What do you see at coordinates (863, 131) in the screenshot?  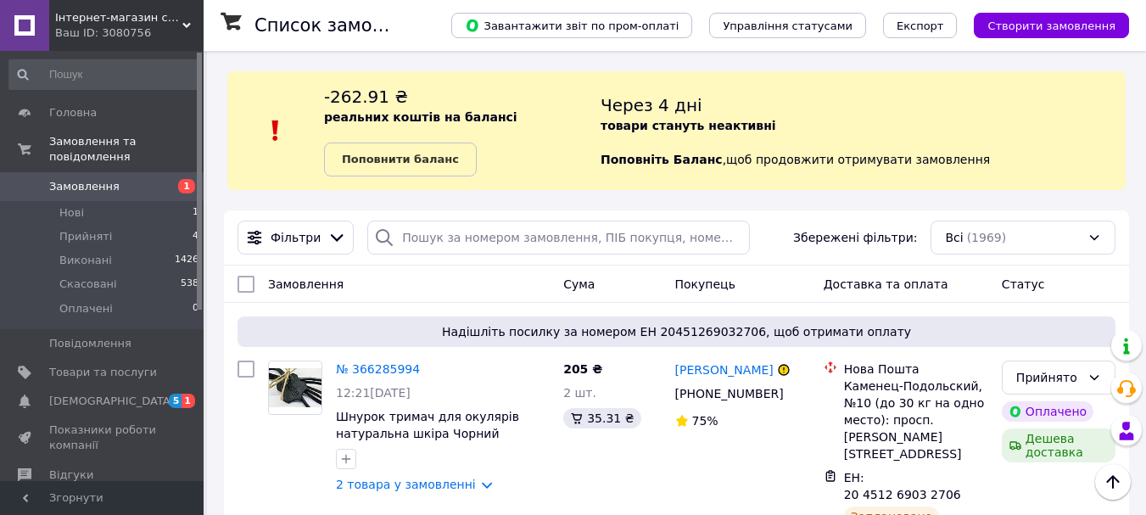 I see `div: , щоб продовжити отримувати замовлення` at bounding box center [863, 131].